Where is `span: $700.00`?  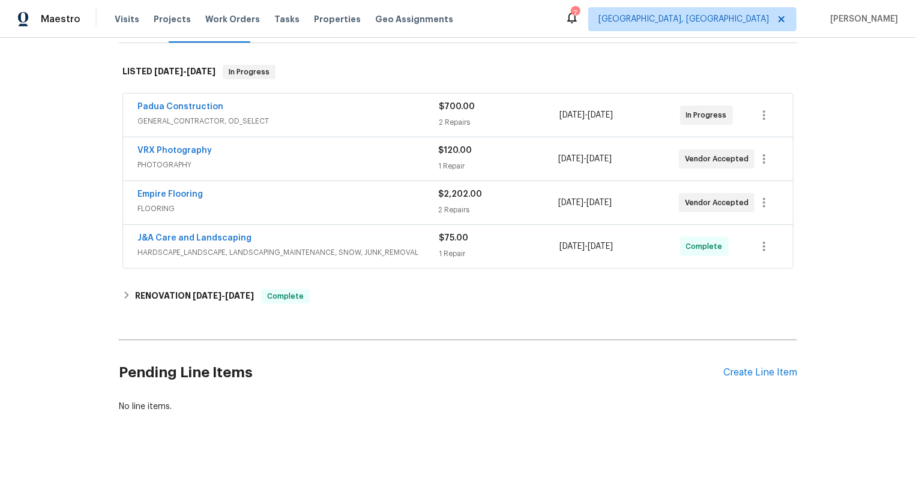
span: $700.00 is located at coordinates (457, 107).